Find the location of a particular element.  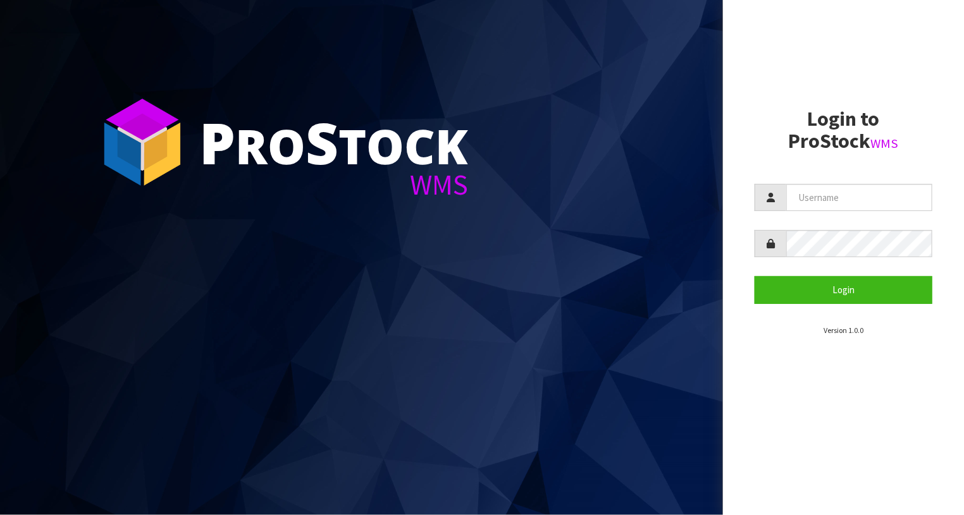

input: Username is located at coordinates (859, 197).